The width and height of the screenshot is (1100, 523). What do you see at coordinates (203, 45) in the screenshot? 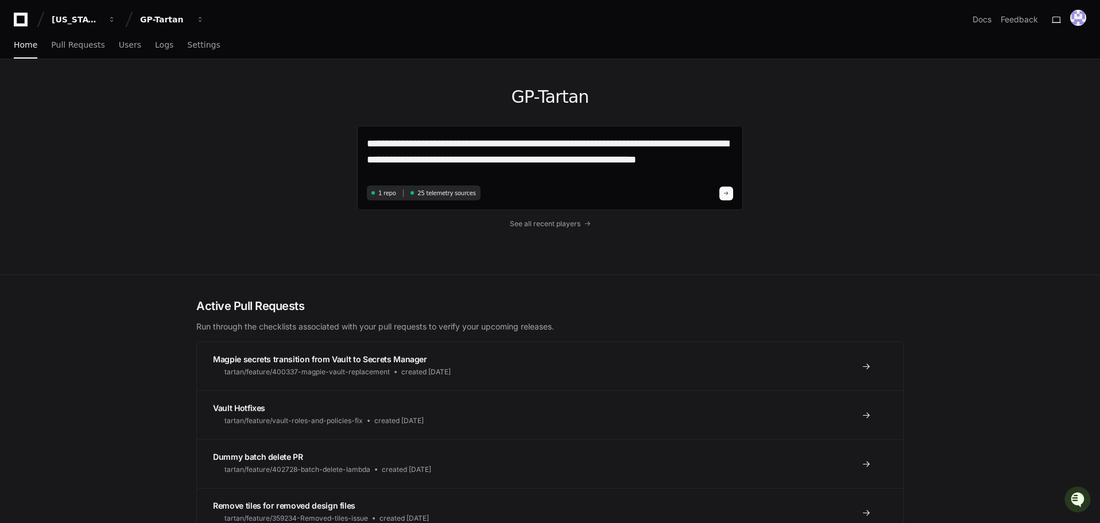
I see `a: Settings` at bounding box center [203, 45].